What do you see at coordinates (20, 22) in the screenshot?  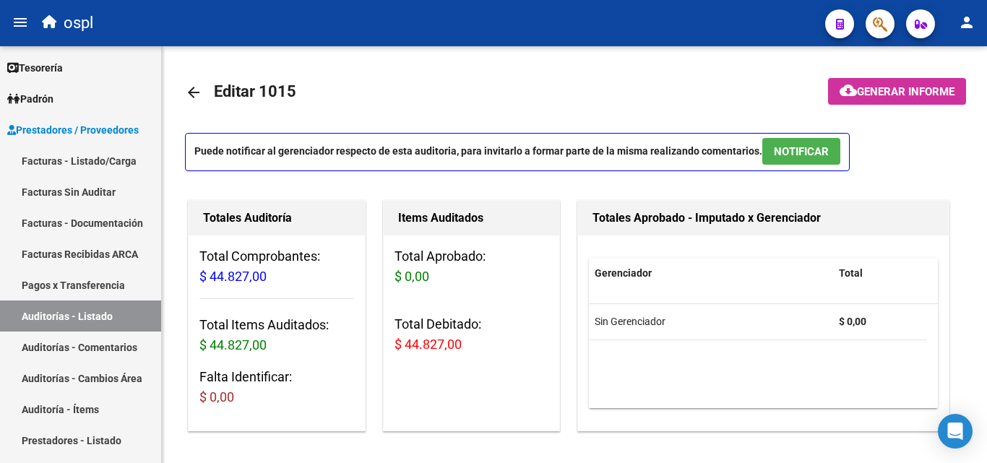 I see `mat-icon: menu` at bounding box center [20, 22].